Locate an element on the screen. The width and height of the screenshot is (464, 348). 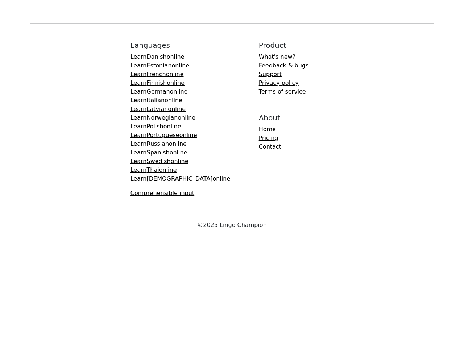
a: Privacy policy is located at coordinates (279, 83).